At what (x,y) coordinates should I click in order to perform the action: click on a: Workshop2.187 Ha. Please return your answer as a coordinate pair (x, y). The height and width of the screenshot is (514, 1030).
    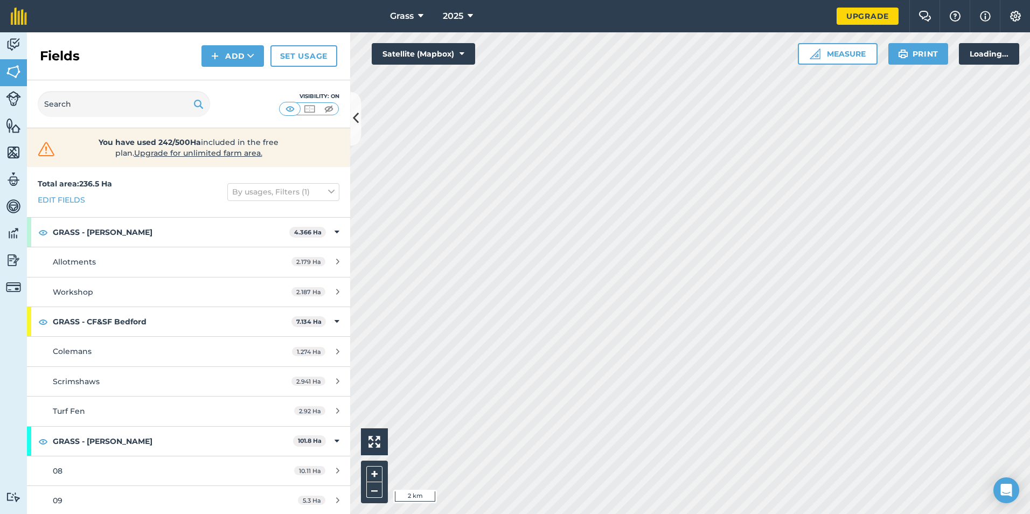
    Looking at the image, I should click on (188, 292).